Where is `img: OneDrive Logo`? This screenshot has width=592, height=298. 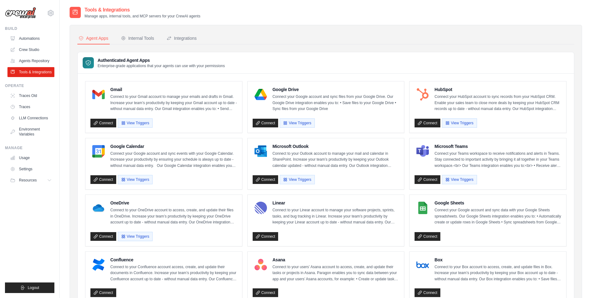 img: OneDrive Logo is located at coordinates (98, 208).